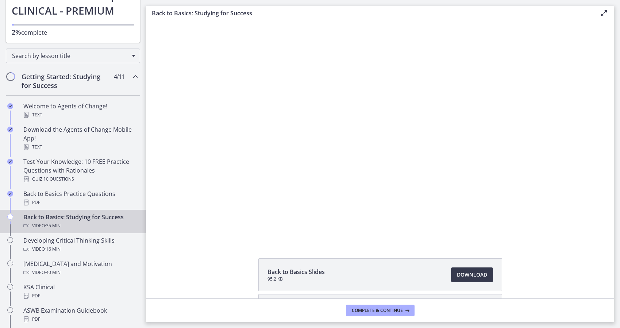 The image size is (620, 328). I want to click on div: Back to Basics Practice Questions, so click(80, 198).